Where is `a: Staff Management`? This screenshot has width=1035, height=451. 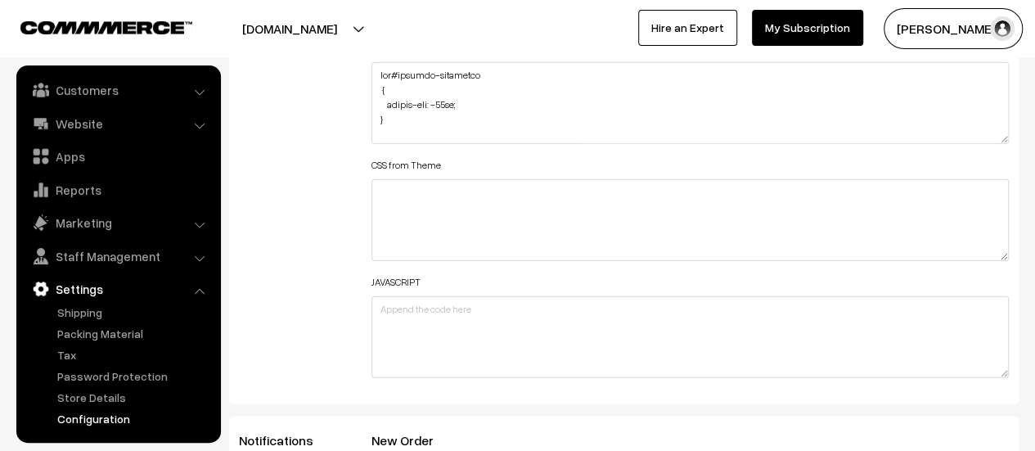 a: Staff Management is located at coordinates (118, 256).